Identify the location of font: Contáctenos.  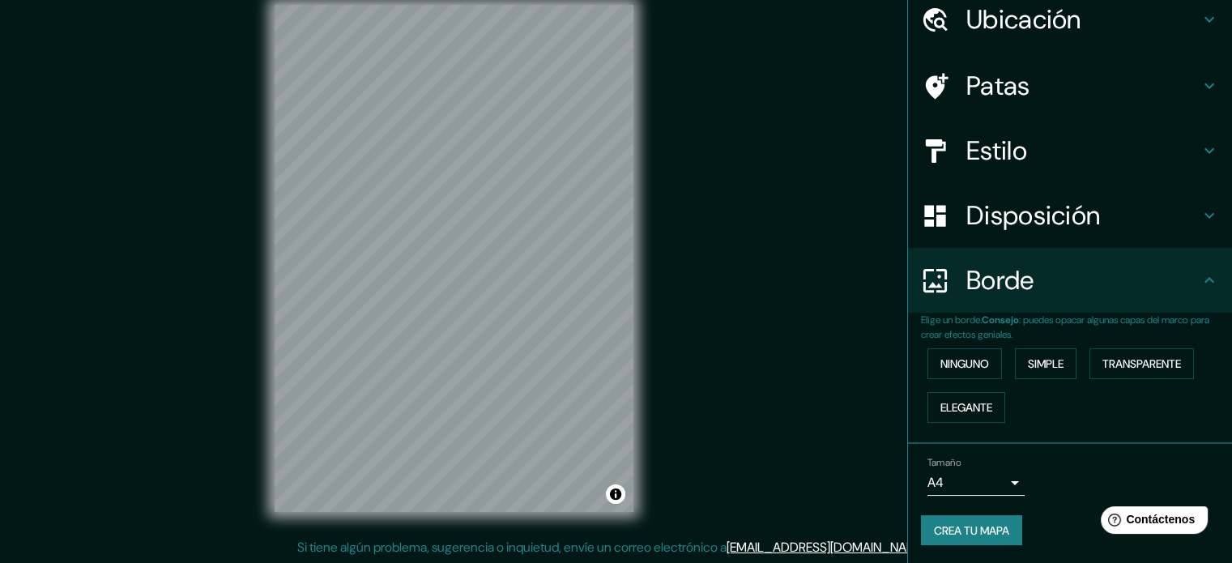
(72, 19).